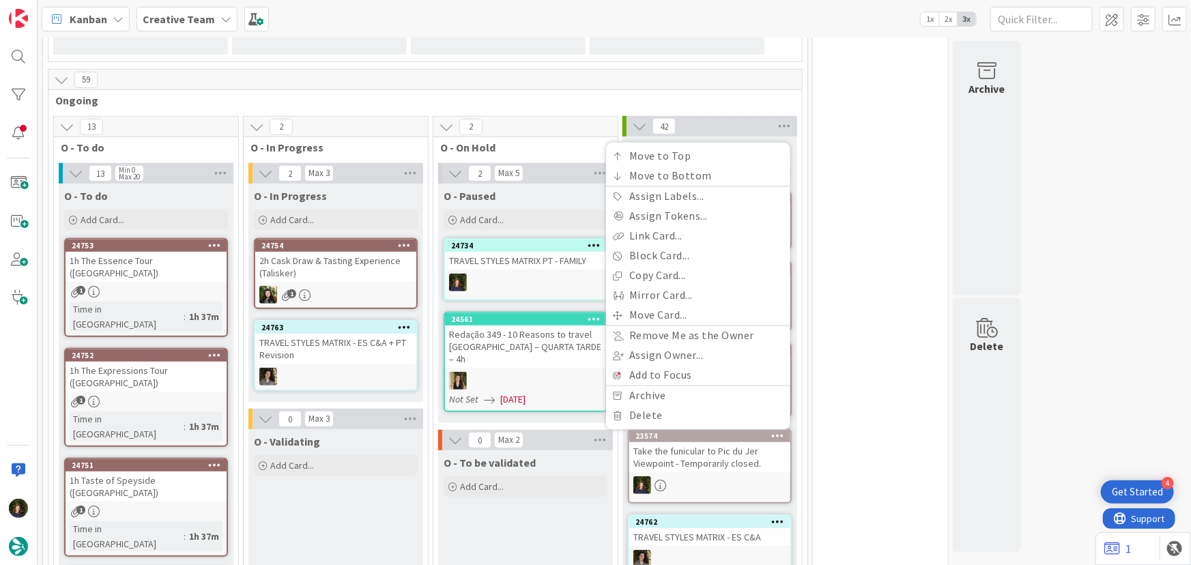 Image resolution: width=1191 pixels, height=565 pixels. I want to click on img: SP, so click(458, 381).